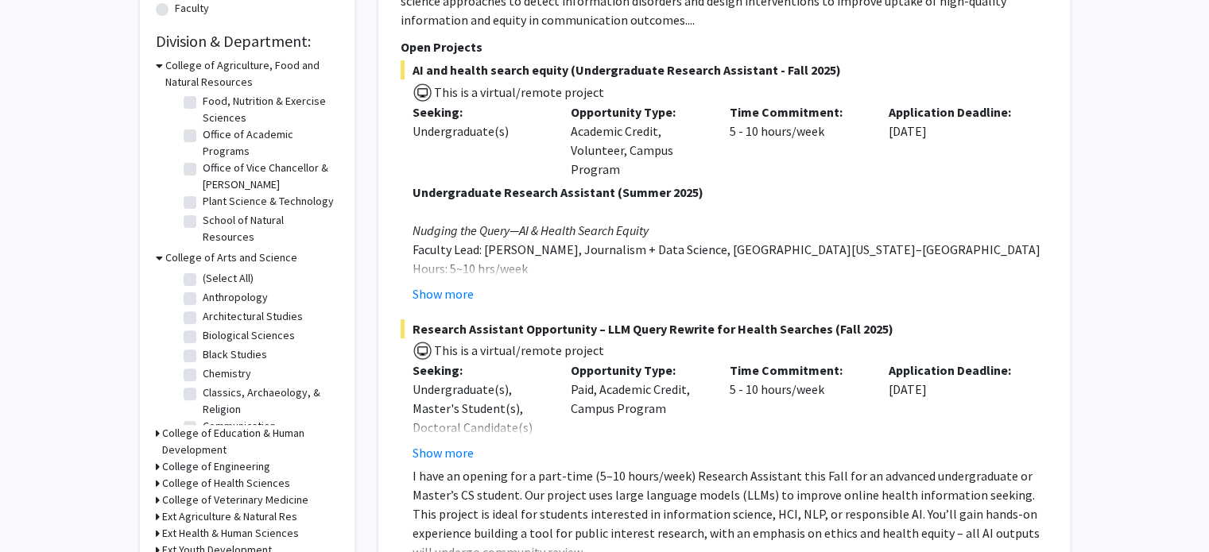 This screenshot has width=1209, height=552. What do you see at coordinates (269, 110) in the screenshot?
I see `label: Food, Nutrition & Exercise Sciences` at bounding box center [269, 110].